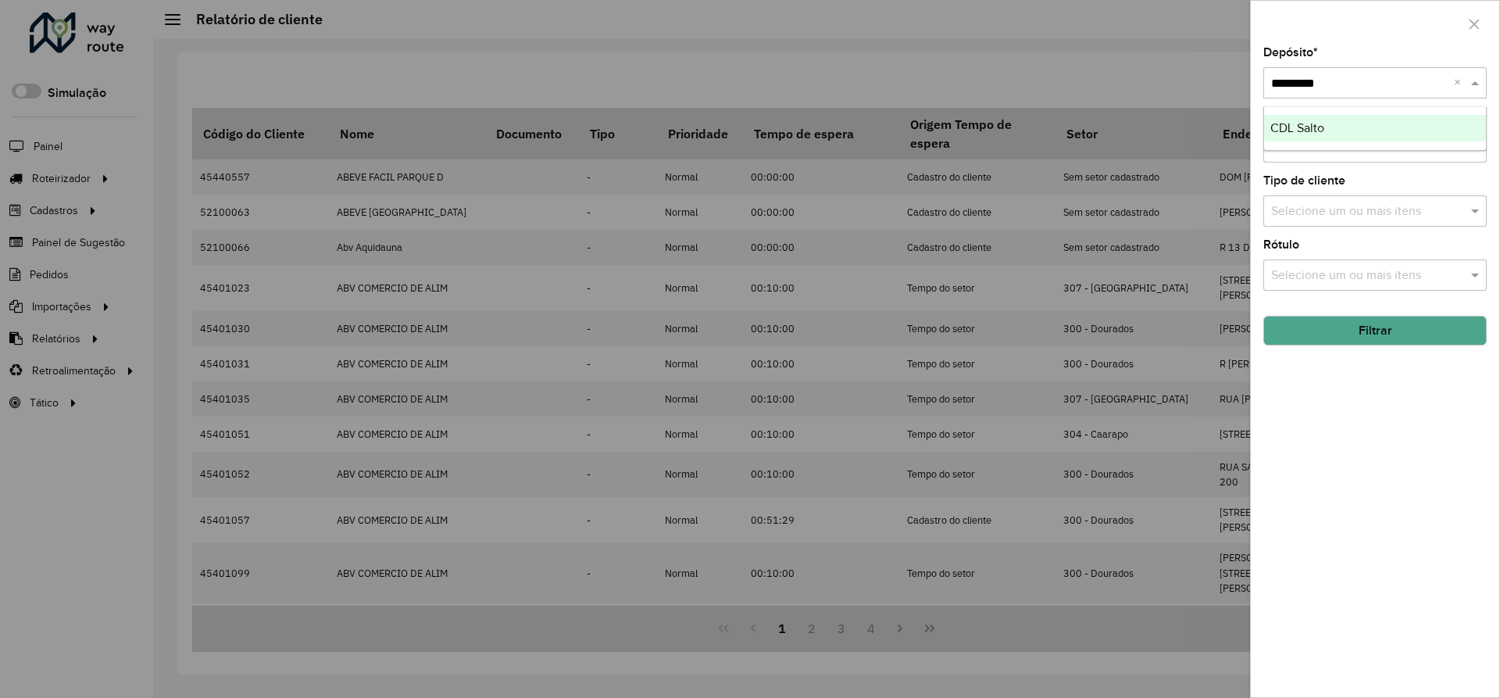  I want to click on label: Tipo de cliente, so click(1304, 181).